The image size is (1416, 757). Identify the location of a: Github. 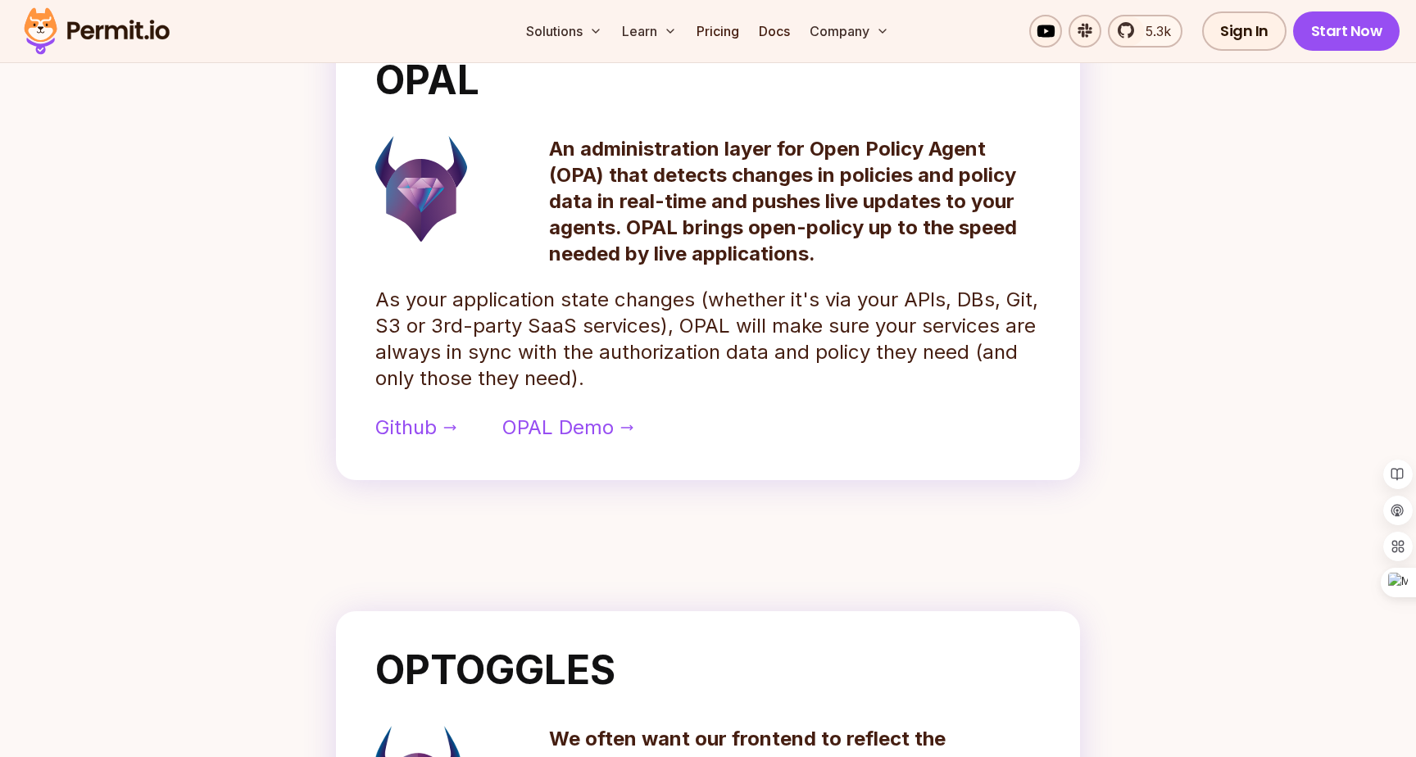
(416, 428).